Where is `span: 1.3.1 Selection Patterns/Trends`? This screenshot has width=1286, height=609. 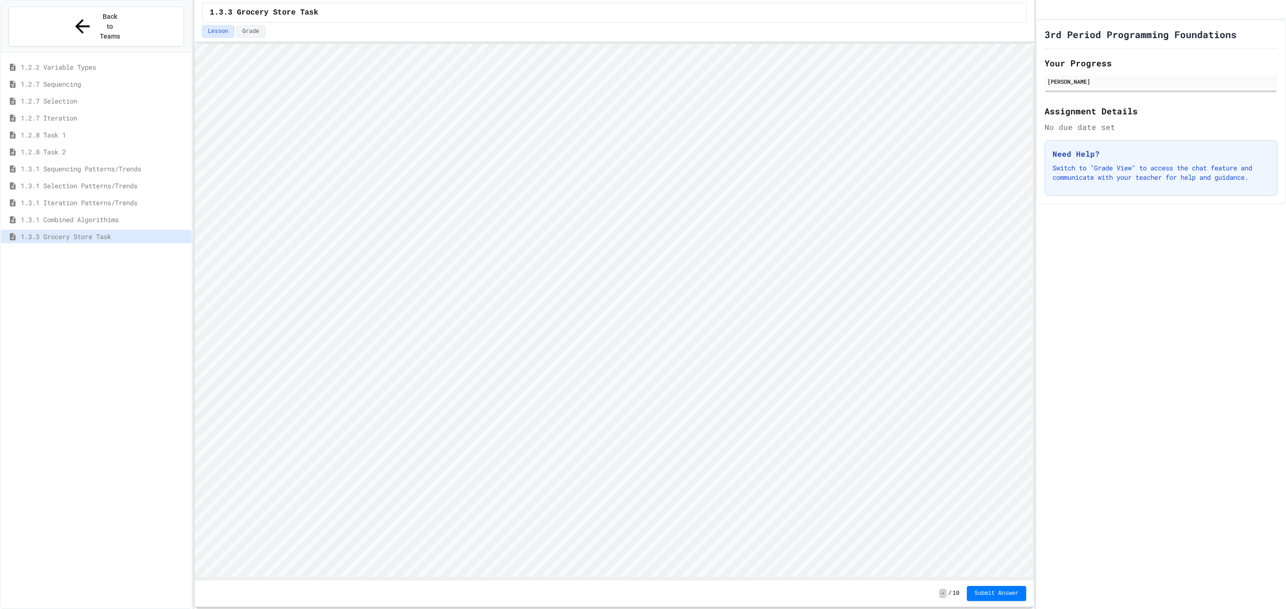
span: 1.3.1 Selection Patterns/Trends is located at coordinates (104, 185).